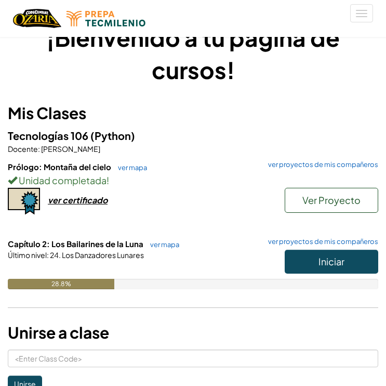 The image size is (386, 386). I want to click on h3: Unirse a clase, so click(193, 332).